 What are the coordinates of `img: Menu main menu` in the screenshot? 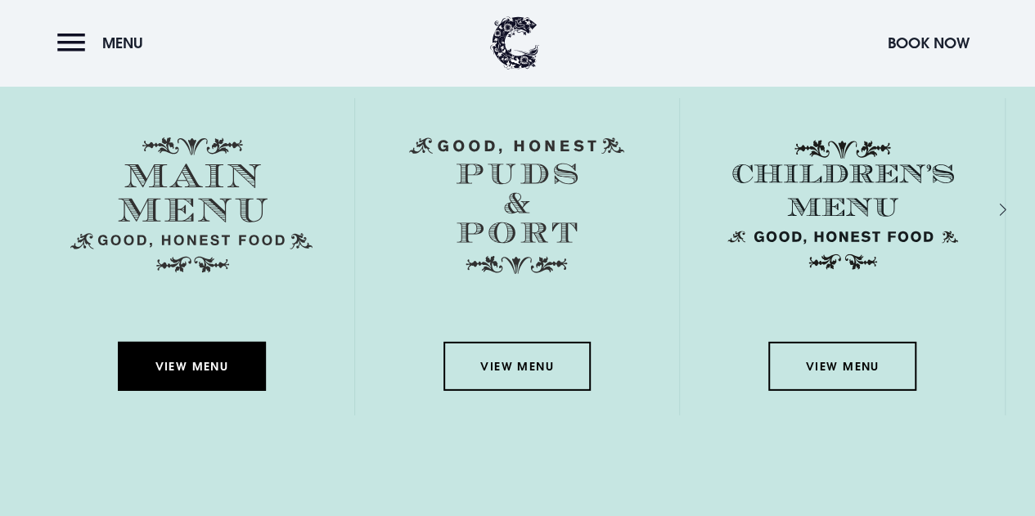 It's located at (191, 205).